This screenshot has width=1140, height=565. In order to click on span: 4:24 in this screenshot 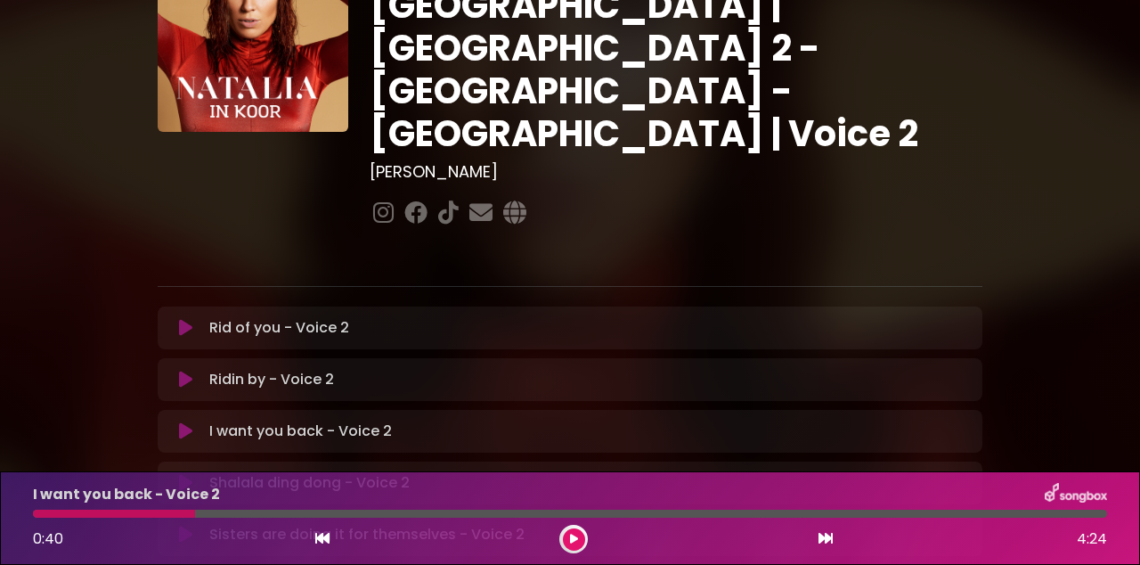, I will do `click(1092, 539)`.